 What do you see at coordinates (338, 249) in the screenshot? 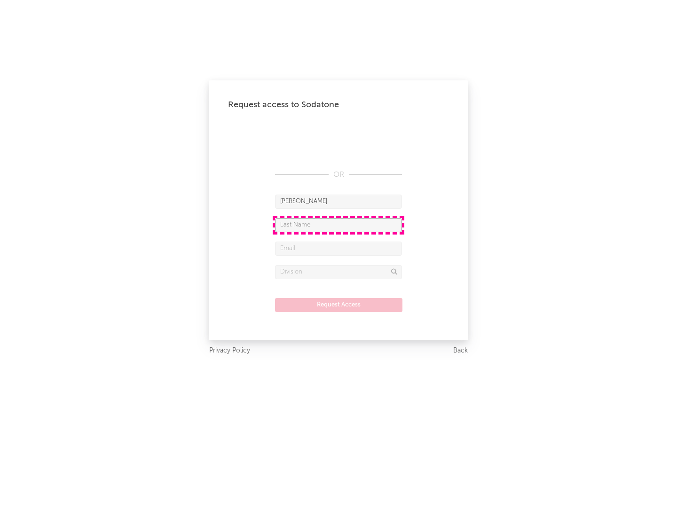
I see `input: Email` at bounding box center [338, 249].